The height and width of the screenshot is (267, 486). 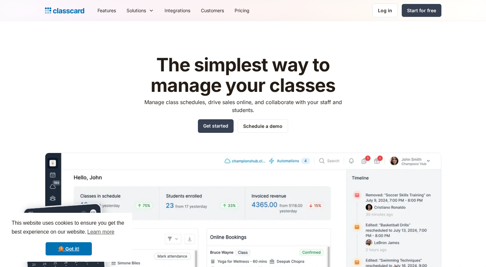 I want to click on a: learn more about cookies, so click(x=101, y=232).